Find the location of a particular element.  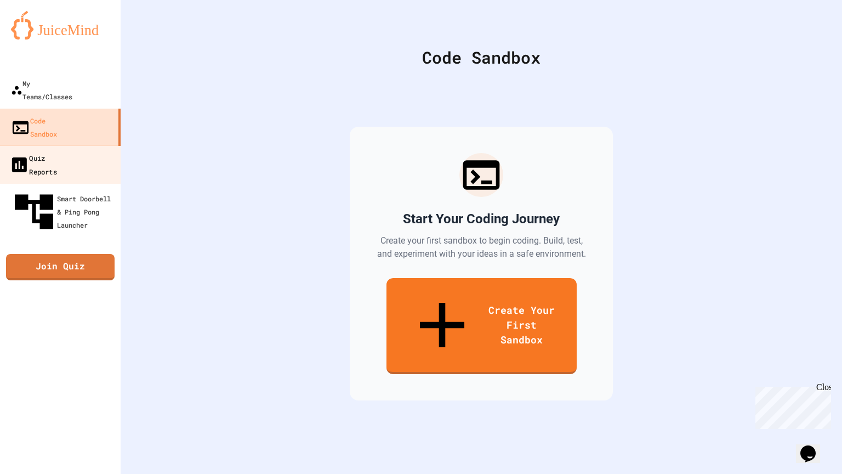

a: Join Quiz is located at coordinates (60, 267).